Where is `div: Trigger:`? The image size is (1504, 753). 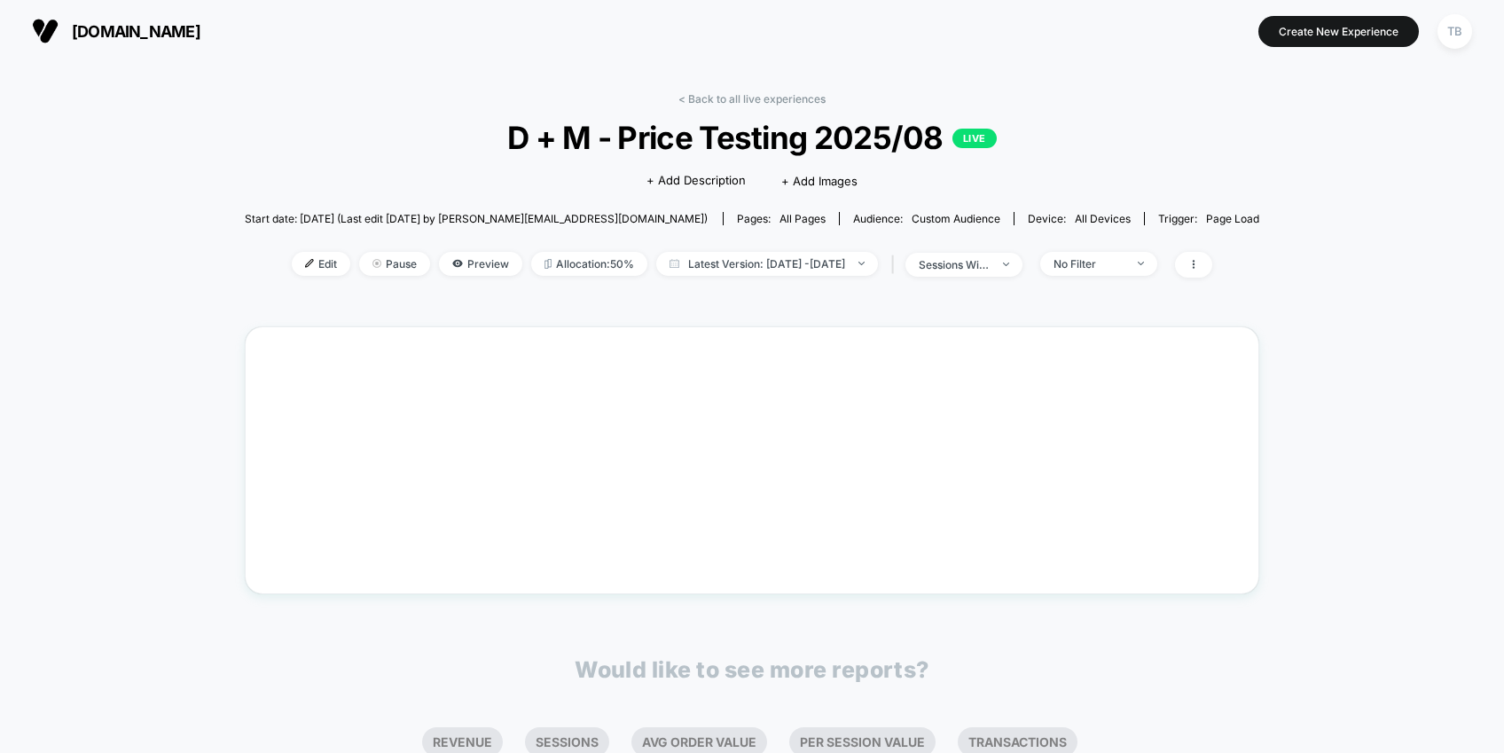 div: Trigger: is located at coordinates (1208, 218).